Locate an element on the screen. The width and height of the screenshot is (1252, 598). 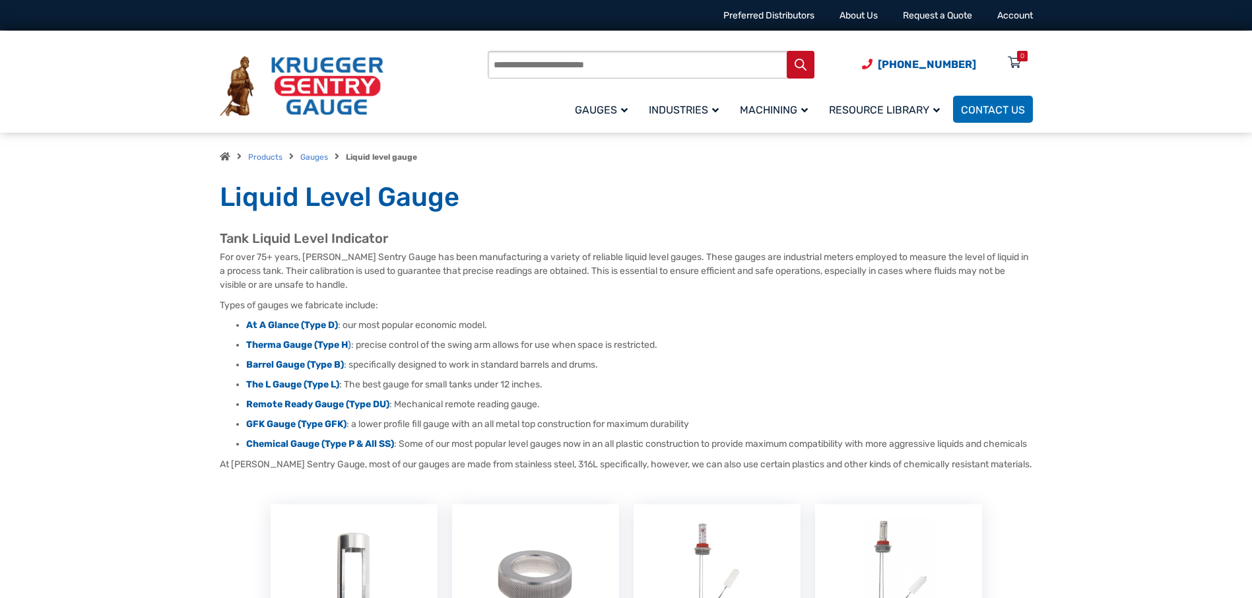
a: Account is located at coordinates (1015, 15).